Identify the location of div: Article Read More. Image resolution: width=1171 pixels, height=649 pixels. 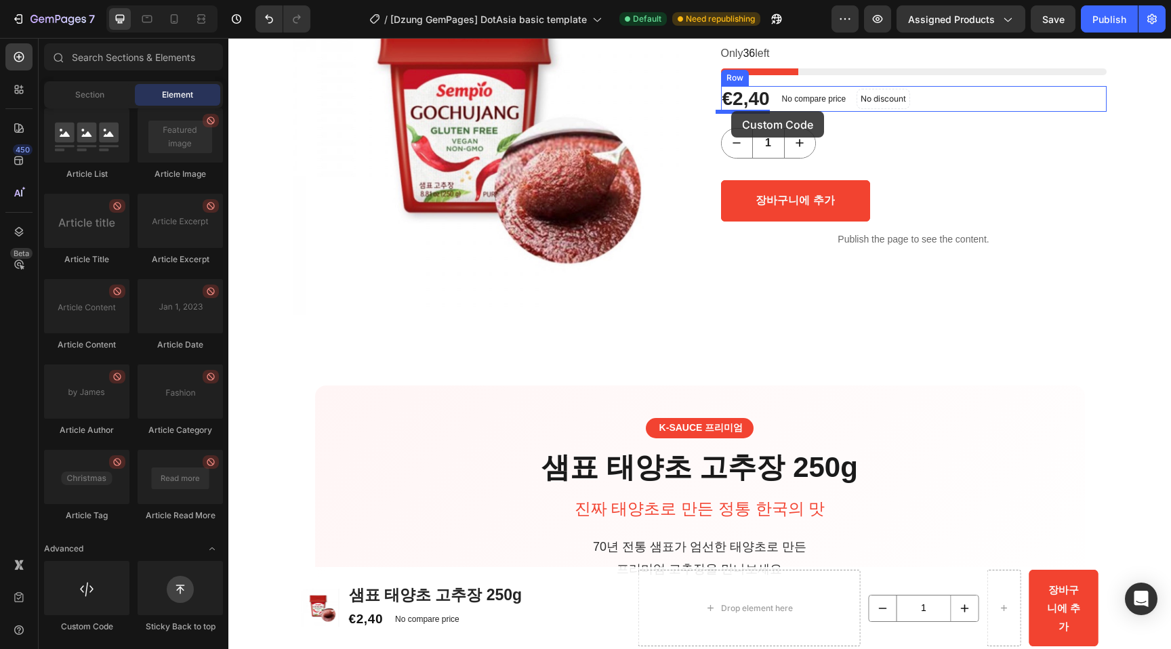
(180, 516).